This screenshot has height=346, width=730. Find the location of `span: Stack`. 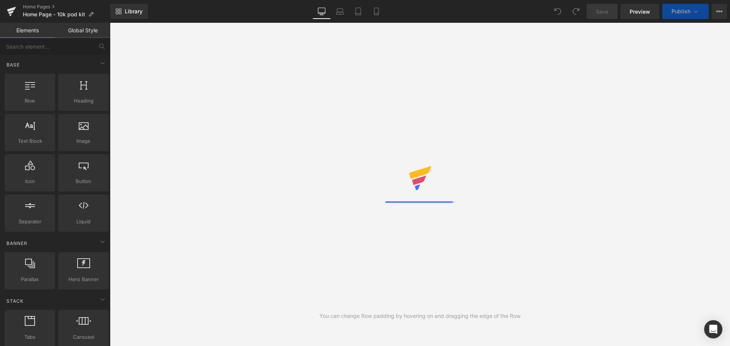

span: Stack is located at coordinates (15, 301).